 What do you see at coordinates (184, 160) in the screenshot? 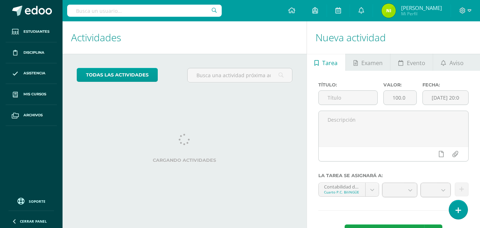
I see `label: Cargando actividades` at bounding box center [184, 160].